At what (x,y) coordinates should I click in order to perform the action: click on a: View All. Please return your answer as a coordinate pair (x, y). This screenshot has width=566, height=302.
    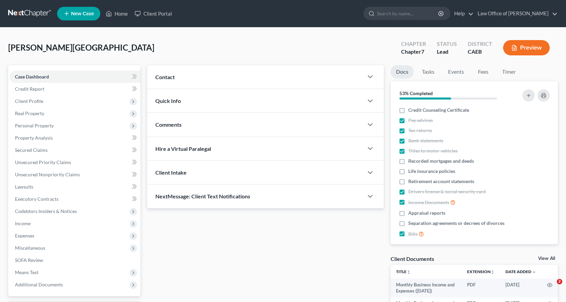
    Looking at the image, I should click on (547, 259).